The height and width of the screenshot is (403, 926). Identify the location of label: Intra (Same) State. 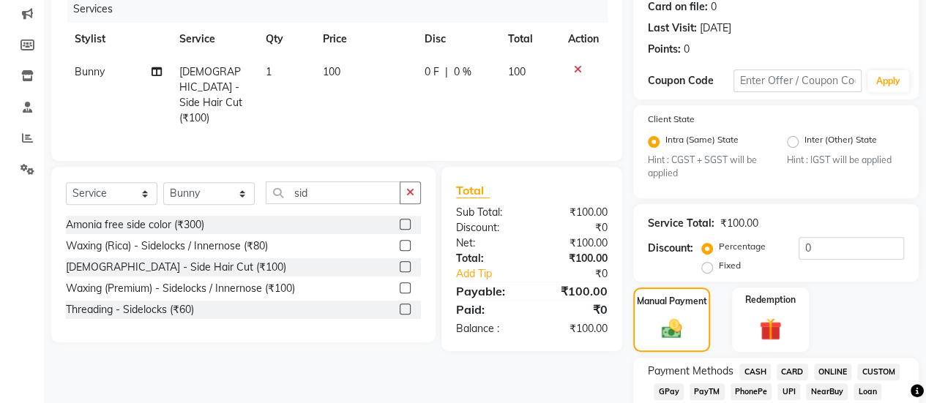
(702, 142).